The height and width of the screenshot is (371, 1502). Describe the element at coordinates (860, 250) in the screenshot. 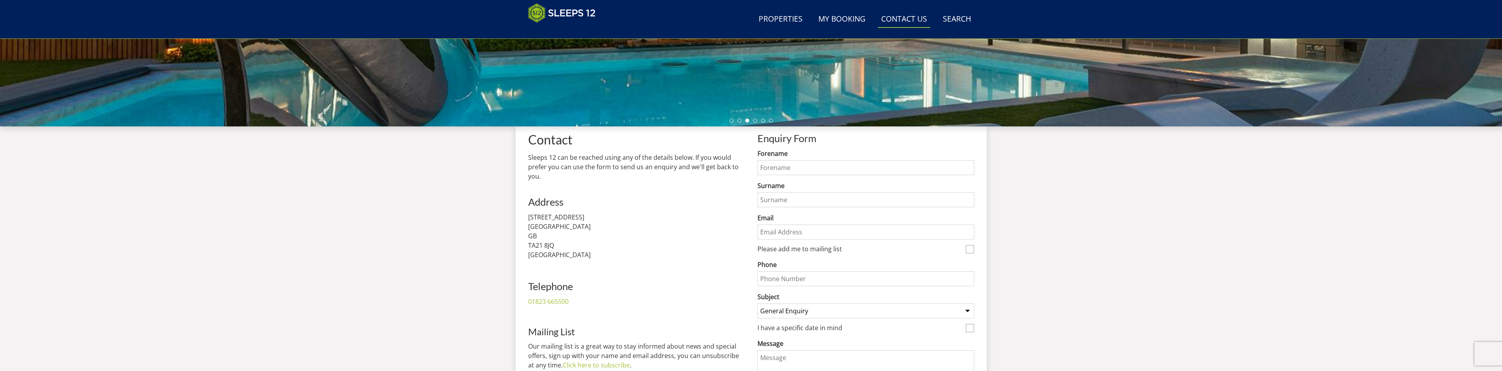

I see `label: Please add me to mailing list` at that location.